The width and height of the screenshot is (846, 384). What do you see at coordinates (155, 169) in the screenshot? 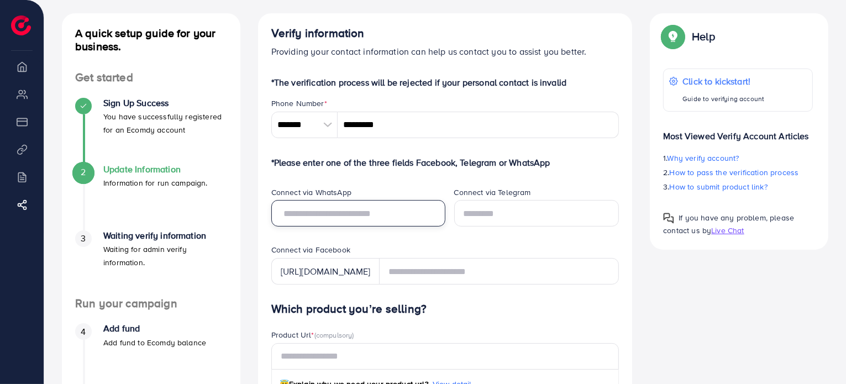
I see `h4: Update Information` at bounding box center [155, 169].